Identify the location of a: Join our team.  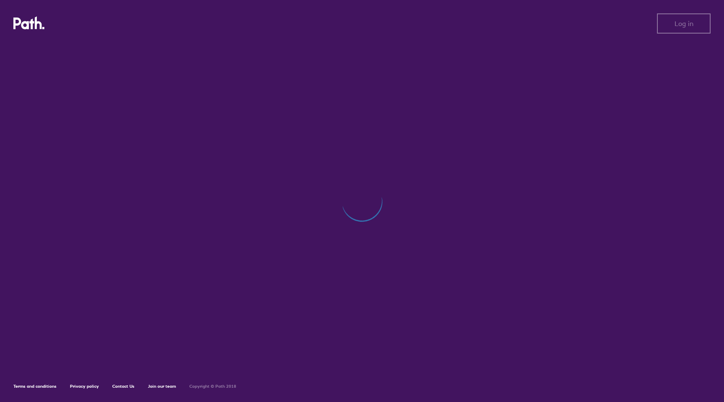
(162, 386).